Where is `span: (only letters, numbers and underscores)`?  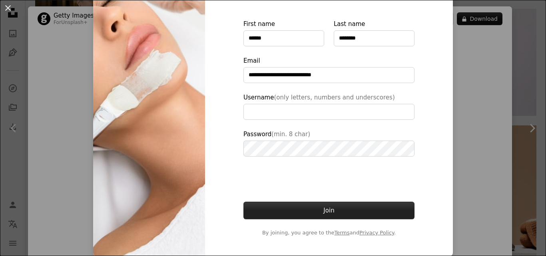
span: (only letters, numbers and underscores) is located at coordinates (334, 98).